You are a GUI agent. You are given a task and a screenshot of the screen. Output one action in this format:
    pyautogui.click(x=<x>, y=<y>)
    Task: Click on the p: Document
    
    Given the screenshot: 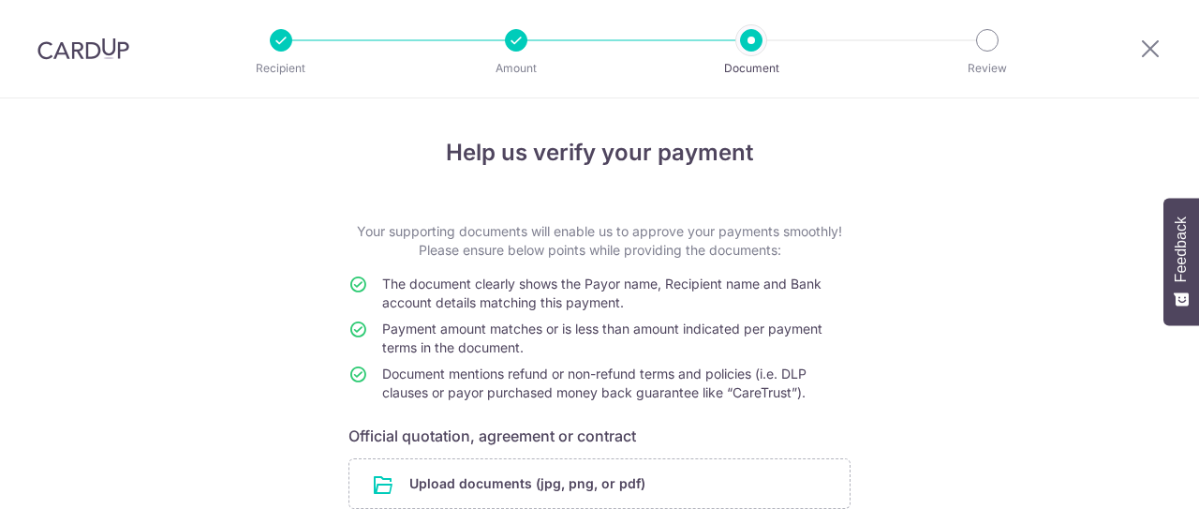 What is the action you would take?
    pyautogui.click(x=751, y=68)
    